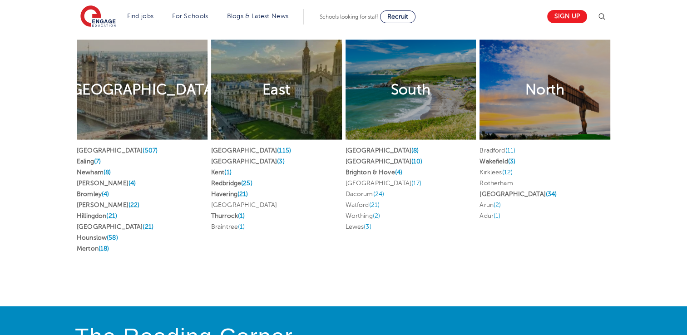 The height and width of the screenshot is (335, 687). I want to click on li: Bradford, so click(545, 151).